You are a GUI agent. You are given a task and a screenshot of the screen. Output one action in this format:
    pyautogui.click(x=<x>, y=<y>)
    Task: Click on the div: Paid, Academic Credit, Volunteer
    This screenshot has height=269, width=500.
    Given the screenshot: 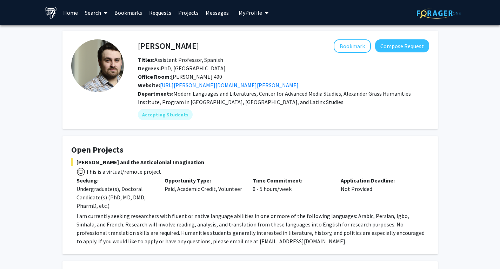 What is the action you would take?
    pyautogui.click(x=203, y=193)
    